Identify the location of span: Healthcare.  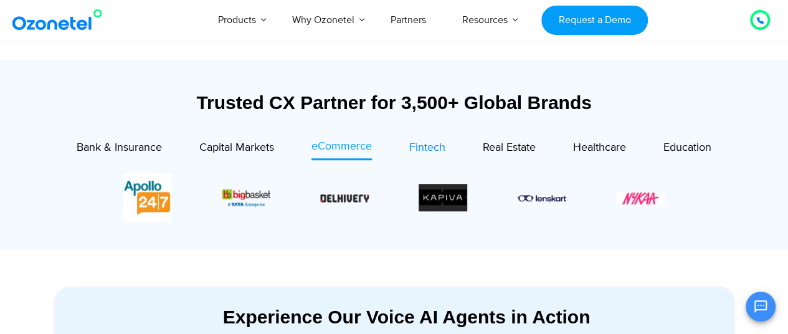
(599, 148).